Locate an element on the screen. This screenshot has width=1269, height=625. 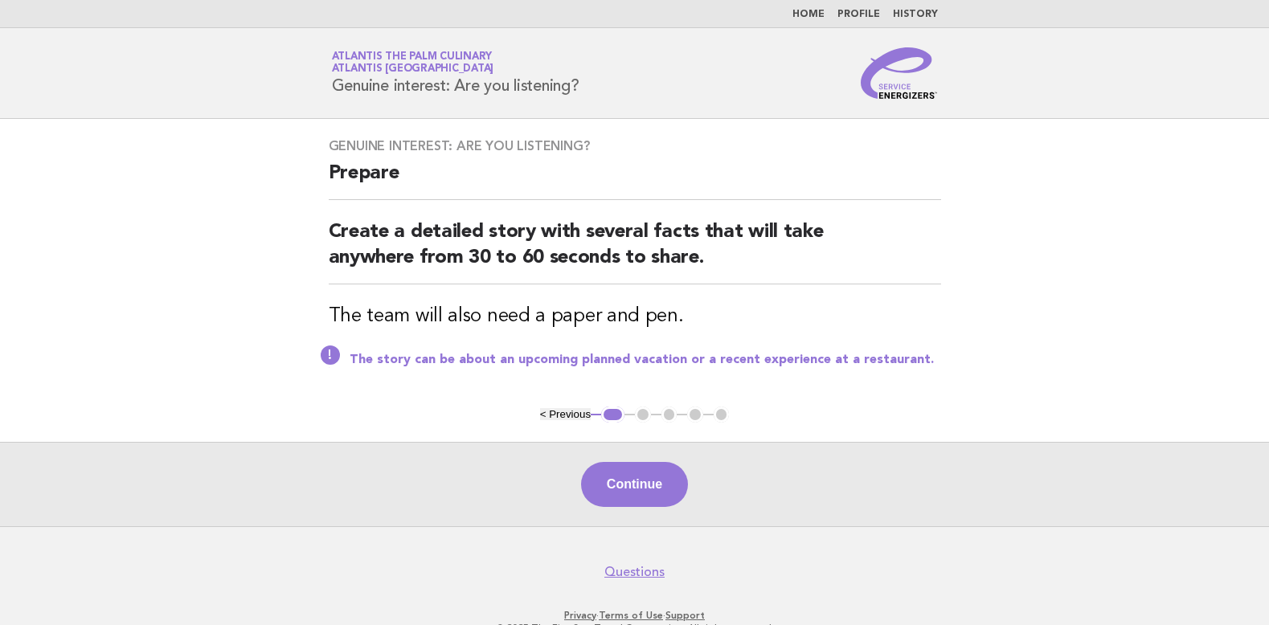
p: The story can be about an upcoming planned vacation or a recent experience at a restaurant. is located at coordinates (645, 360).